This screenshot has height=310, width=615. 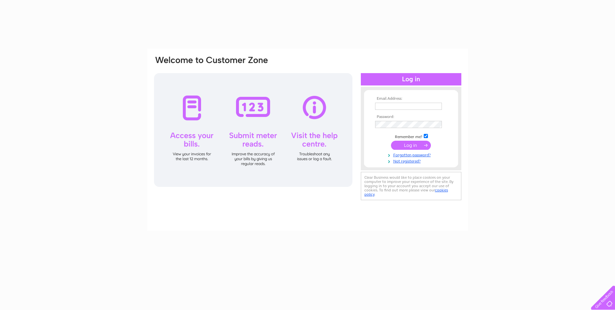 What do you see at coordinates (412, 154) in the screenshot?
I see `a: Forgotten password?` at bounding box center [412, 154].